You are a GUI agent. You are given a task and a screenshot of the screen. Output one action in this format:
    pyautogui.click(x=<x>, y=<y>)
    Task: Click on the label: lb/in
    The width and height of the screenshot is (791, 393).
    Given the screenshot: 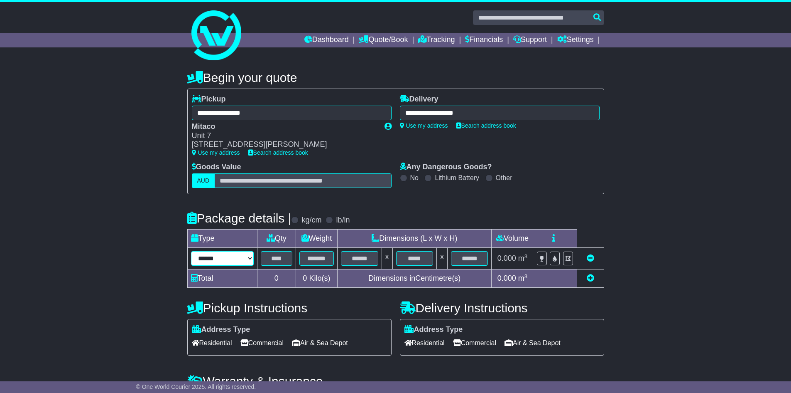 What is the action you would take?
    pyautogui.click(x=343, y=220)
    